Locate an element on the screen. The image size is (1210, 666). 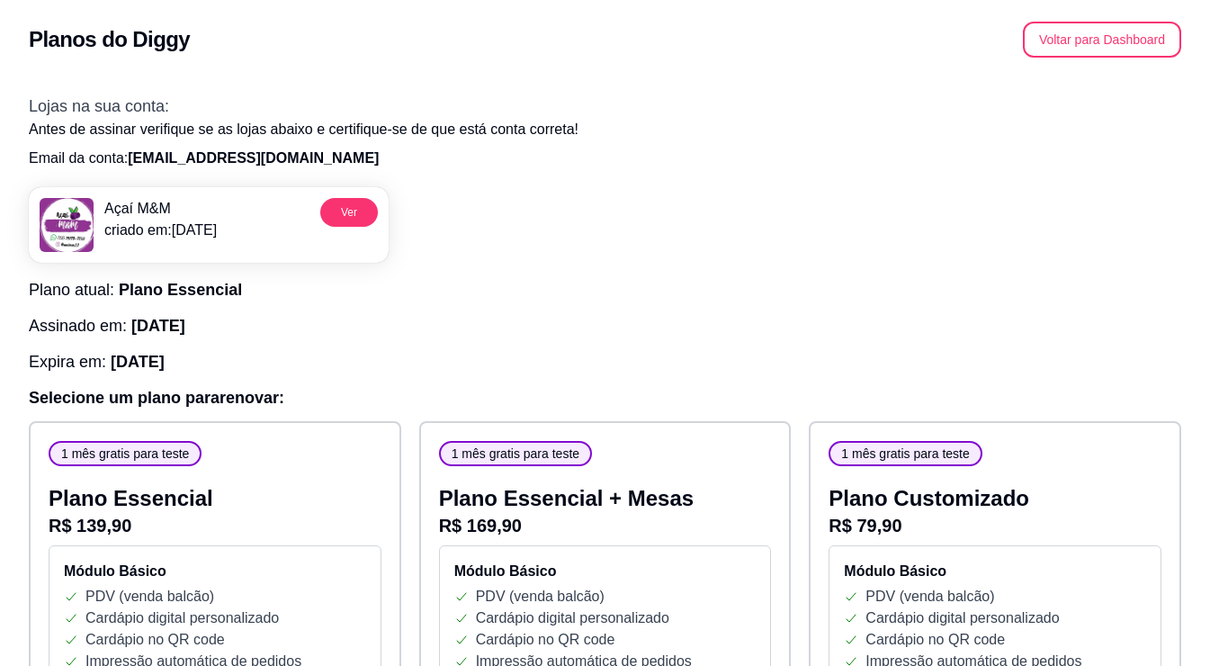
p: Email da conta: is located at coordinates (605, 158).